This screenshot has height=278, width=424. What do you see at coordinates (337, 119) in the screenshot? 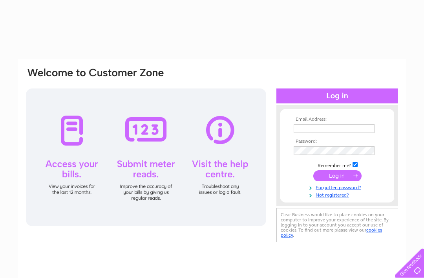
I see `th: Email Address:` at bounding box center [337, 119].